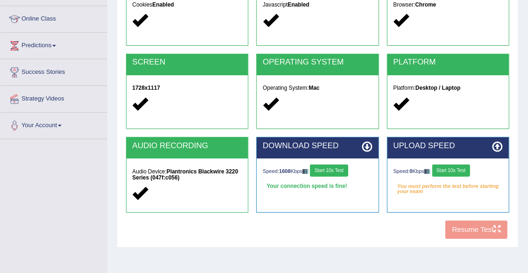 Image resolution: width=528 pixels, height=273 pixels. Describe the element at coordinates (54, 71) in the screenshot. I see `a: Success Stories` at that location.